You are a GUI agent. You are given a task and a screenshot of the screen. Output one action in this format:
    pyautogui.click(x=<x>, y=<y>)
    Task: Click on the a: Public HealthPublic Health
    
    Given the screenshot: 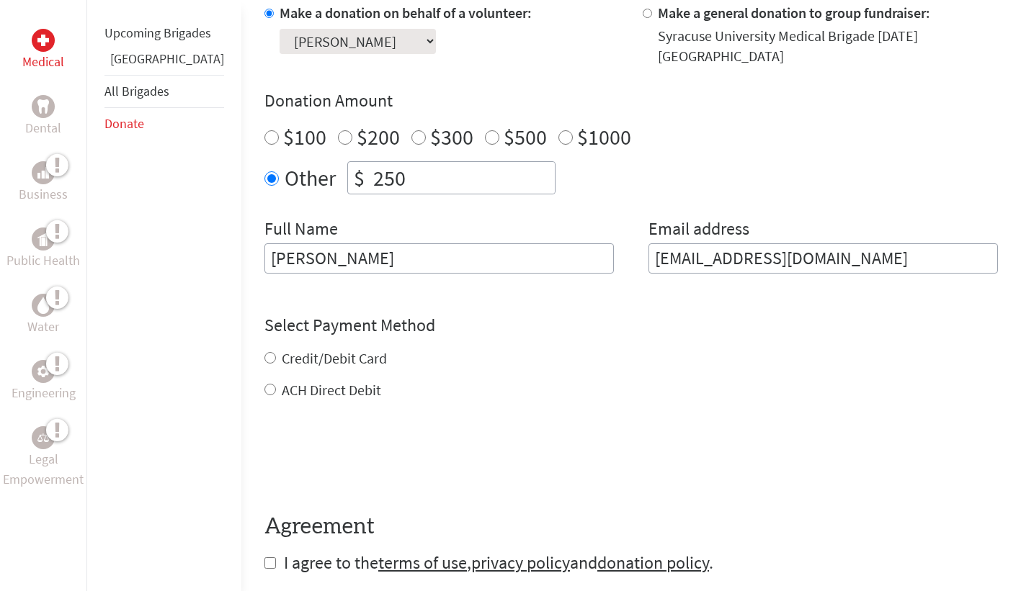 What is the action you would take?
    pyautogui.click(x=43, y=249)
    